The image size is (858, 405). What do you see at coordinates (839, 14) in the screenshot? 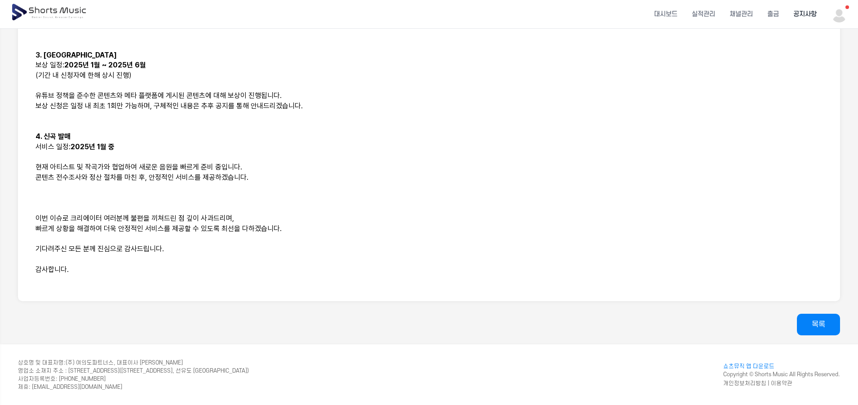
I see `img: 사용자 이미지` at bounding box center [839, 14].